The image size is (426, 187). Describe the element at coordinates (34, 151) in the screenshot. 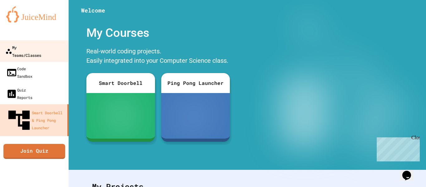

I see `a: Join Quiz` at that location.